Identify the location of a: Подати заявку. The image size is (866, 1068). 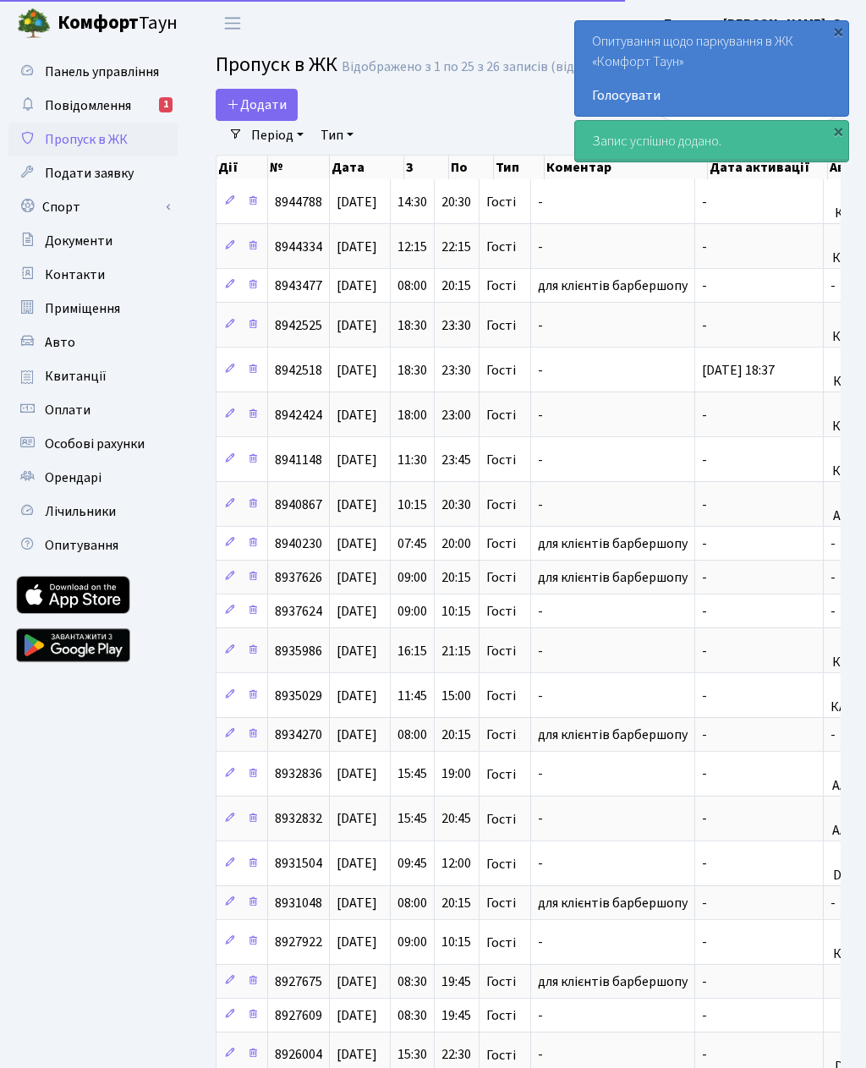
(93, 173).